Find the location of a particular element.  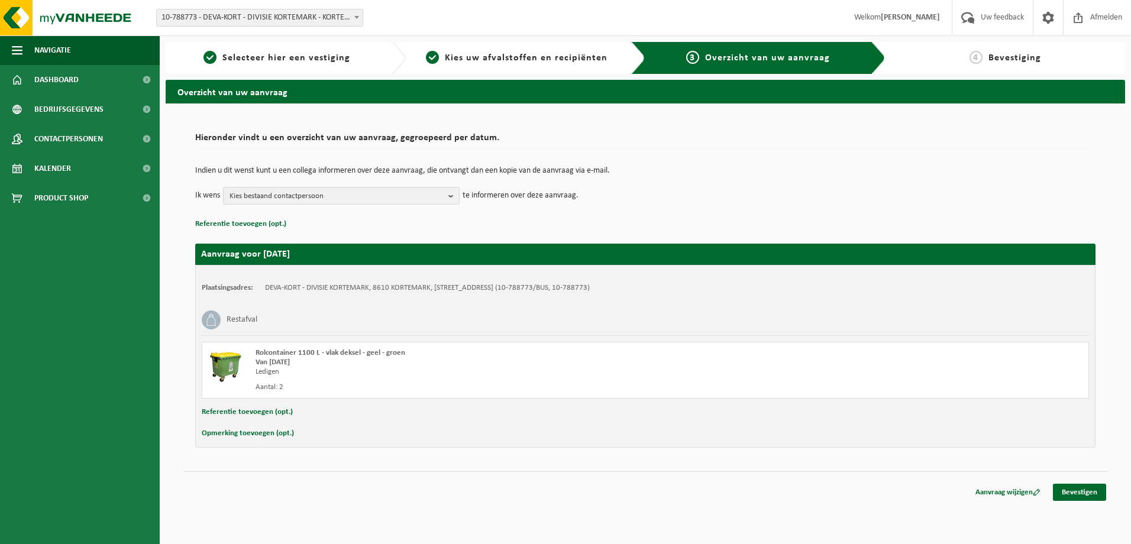

span: 3 is located at coordinates (693, 57).